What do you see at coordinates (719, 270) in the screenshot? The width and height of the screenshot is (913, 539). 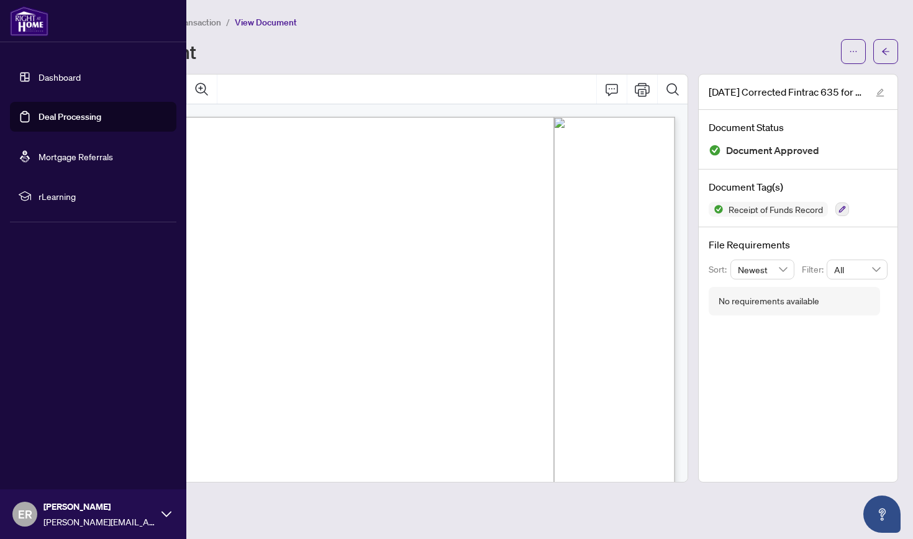 I see `p: Sort:` at bounding box center [719, 270].